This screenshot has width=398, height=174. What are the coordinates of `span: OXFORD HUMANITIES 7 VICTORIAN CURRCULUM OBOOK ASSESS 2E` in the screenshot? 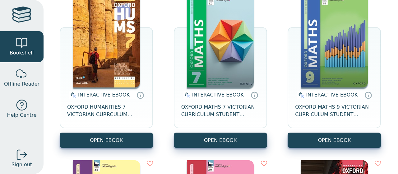 It's located at (106, 111).